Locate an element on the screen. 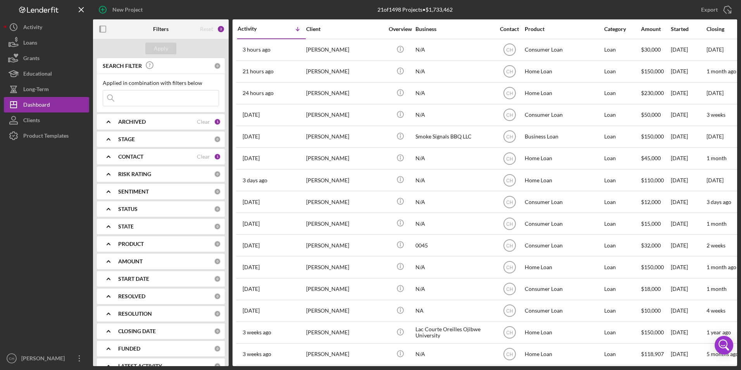  div: Category is located at coordinates (622, 29).